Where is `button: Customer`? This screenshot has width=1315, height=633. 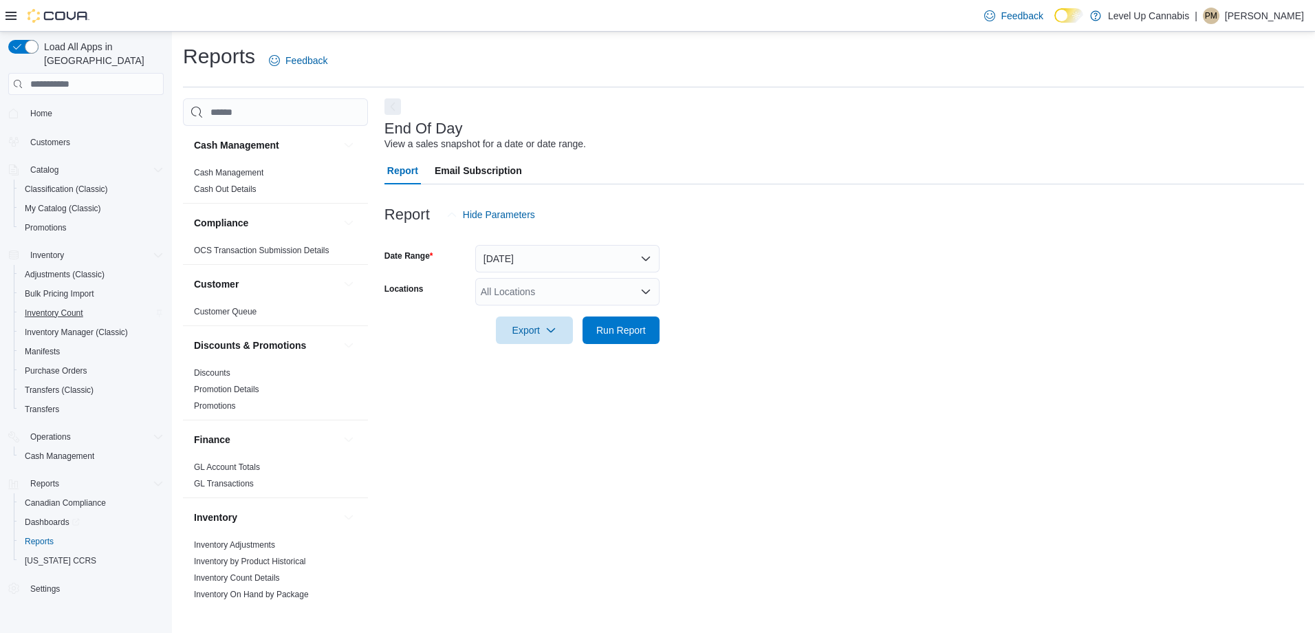 button: Customer is located at coordinates (265, 284).